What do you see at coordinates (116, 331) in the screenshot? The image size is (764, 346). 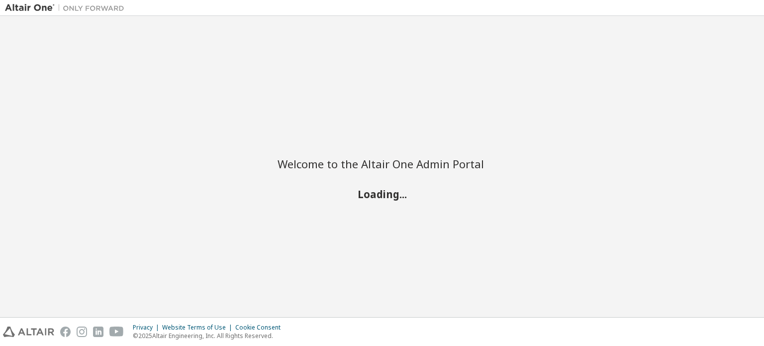 I see `img: youtube.svg` at bounding box center [116, 331].